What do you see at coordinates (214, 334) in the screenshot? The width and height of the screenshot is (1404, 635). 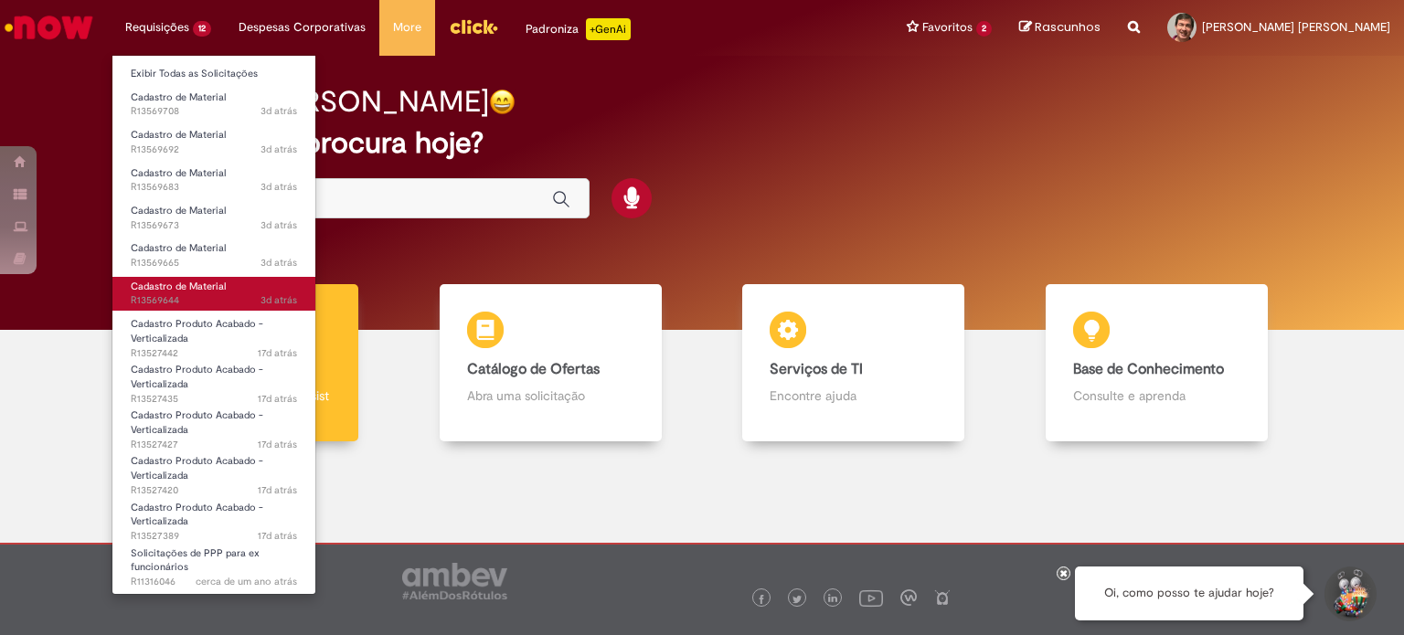 I see `a: Aberto R13527442 : Cadastro Produto Acabado - Verticalizada` at bounding box center [214, 334].